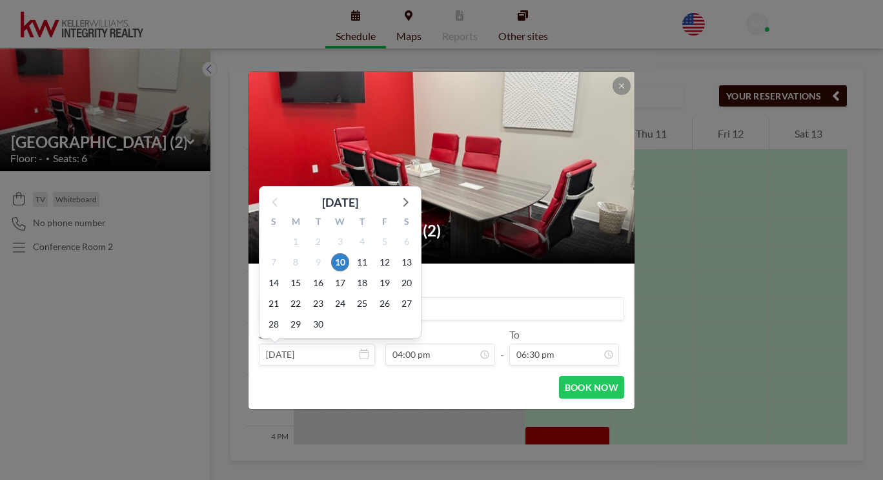  I want to click on span: Friday, September 5, 2025, so click(385, 241).